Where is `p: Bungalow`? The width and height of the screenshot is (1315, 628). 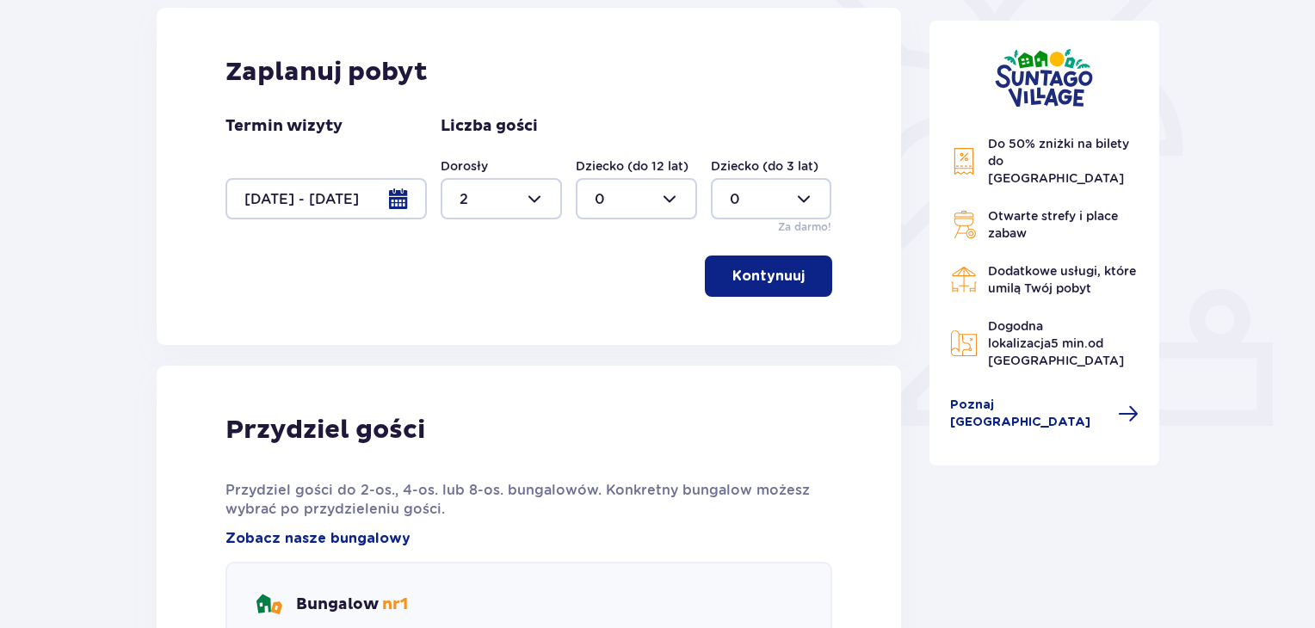 p: Bungalow is located at coordinates (352, 605).